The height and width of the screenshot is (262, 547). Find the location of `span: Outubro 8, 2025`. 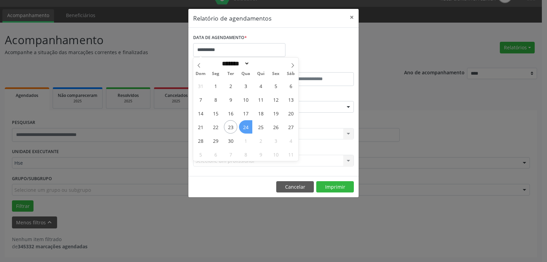

span: Outubro 8, 2025 is located at coordinates (246, 154).